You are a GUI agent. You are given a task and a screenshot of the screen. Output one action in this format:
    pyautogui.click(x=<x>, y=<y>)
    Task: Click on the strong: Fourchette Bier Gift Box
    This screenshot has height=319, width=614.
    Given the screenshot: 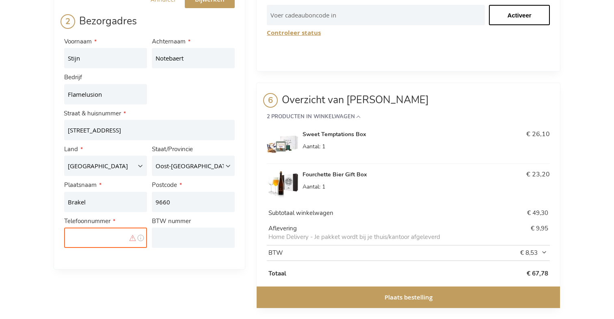 What is the action you would take?
    pyautogui.click(x=393, y=175)
    